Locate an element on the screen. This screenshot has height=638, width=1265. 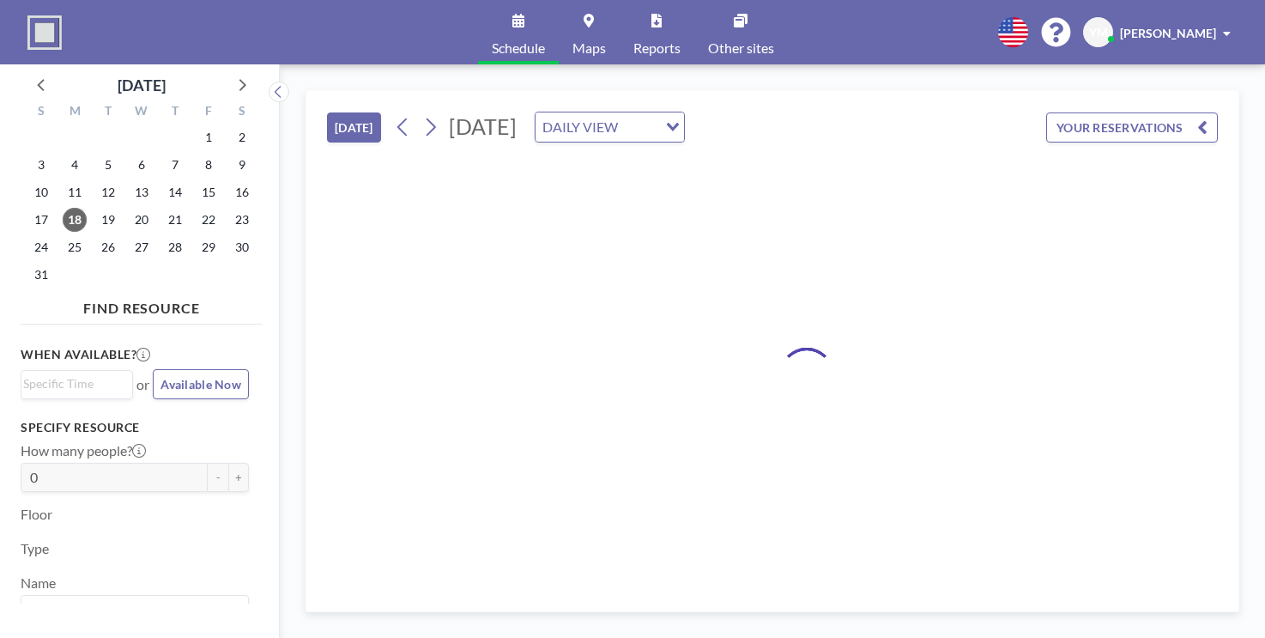
span: Friday, August 29, 2025 is located at coordinates (209, 247).